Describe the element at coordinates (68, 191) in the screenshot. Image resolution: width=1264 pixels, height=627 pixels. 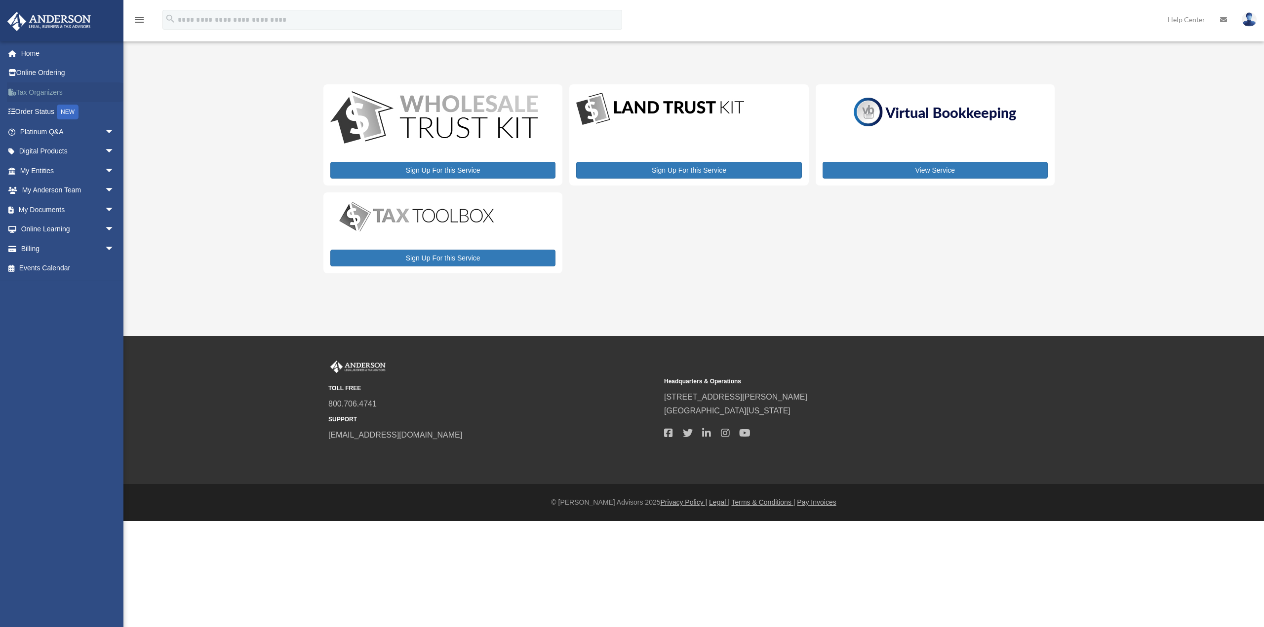
I see `a: My Anderson Teamarrow_drop_down` at that location.